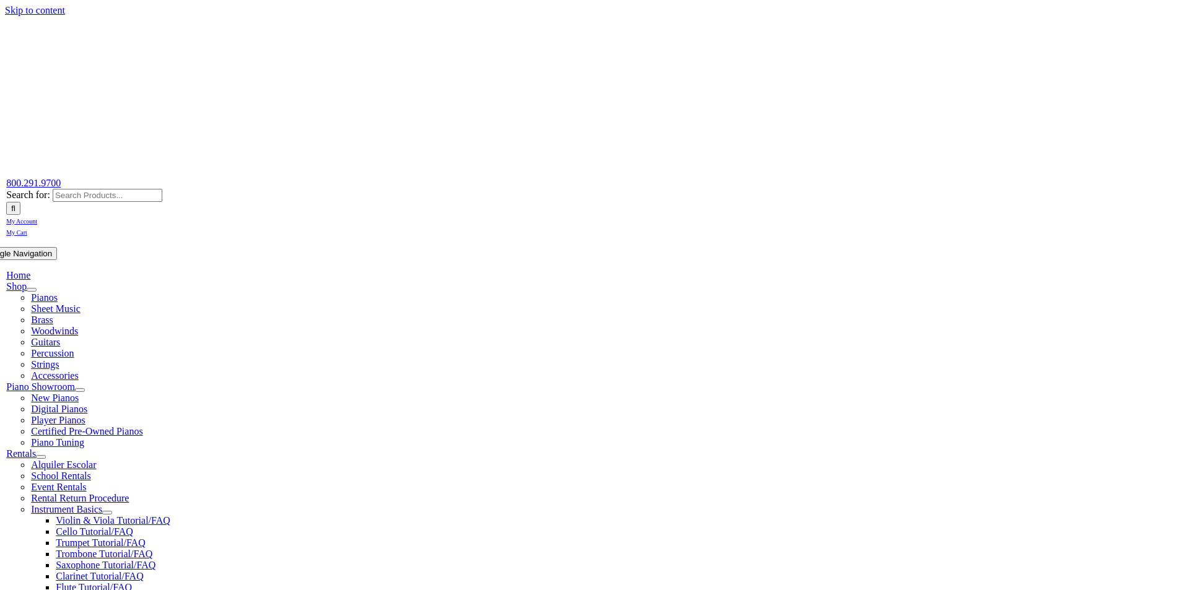  I want to click on a: Guitars, so click(45, 342).